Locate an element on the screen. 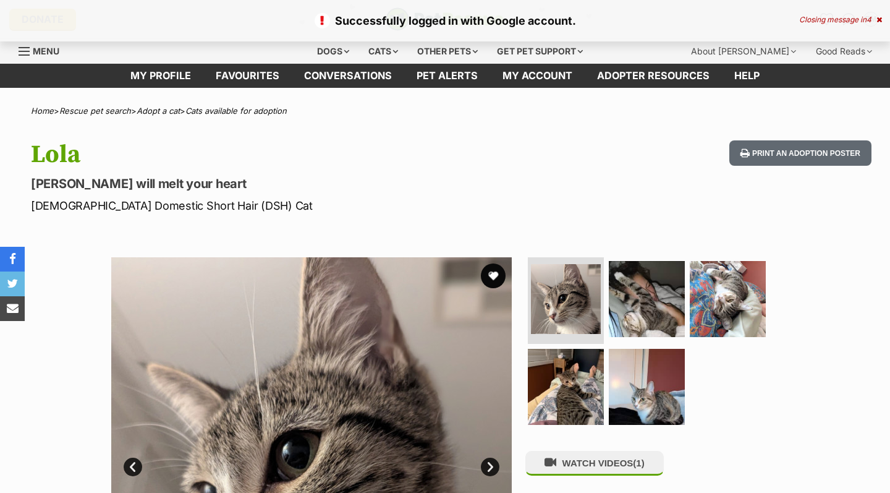 The height and width of the screenshot is (493, 890). a: Rescue pet search is located at coordinates (95, 111).